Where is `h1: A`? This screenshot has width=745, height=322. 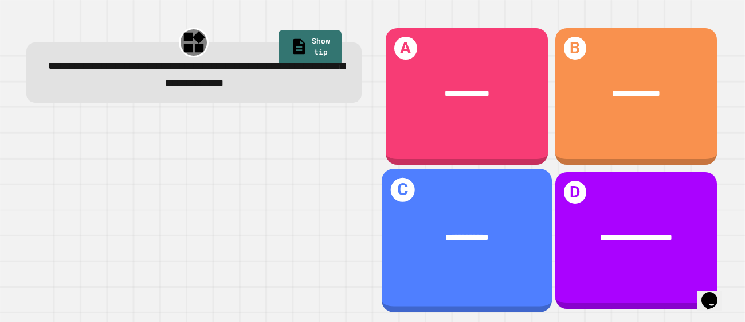
h1: A is located at coordinates (406, 48).